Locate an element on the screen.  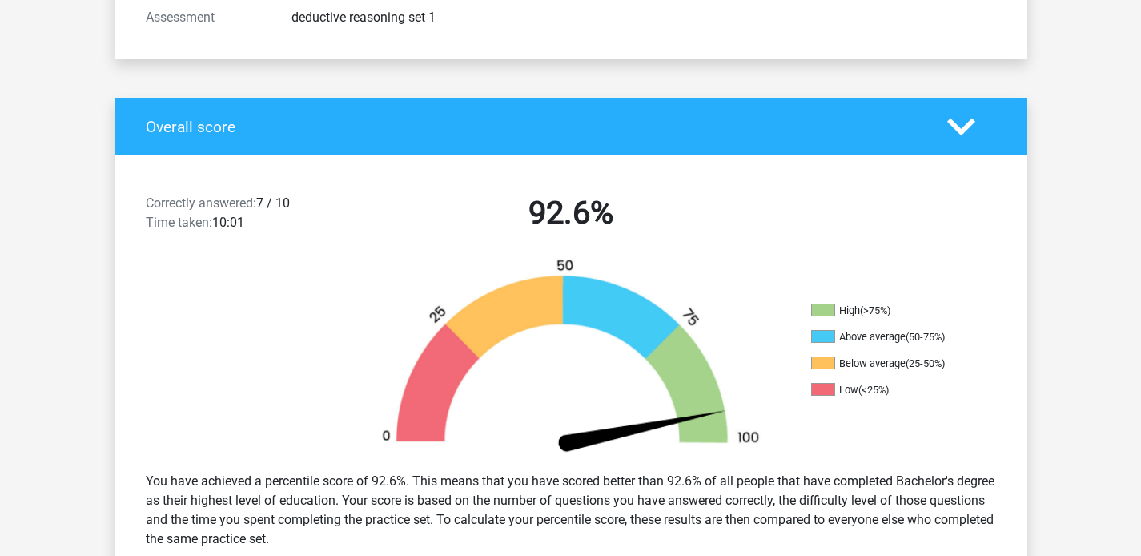
div: (>75%) is located at coordinates (875, 310).